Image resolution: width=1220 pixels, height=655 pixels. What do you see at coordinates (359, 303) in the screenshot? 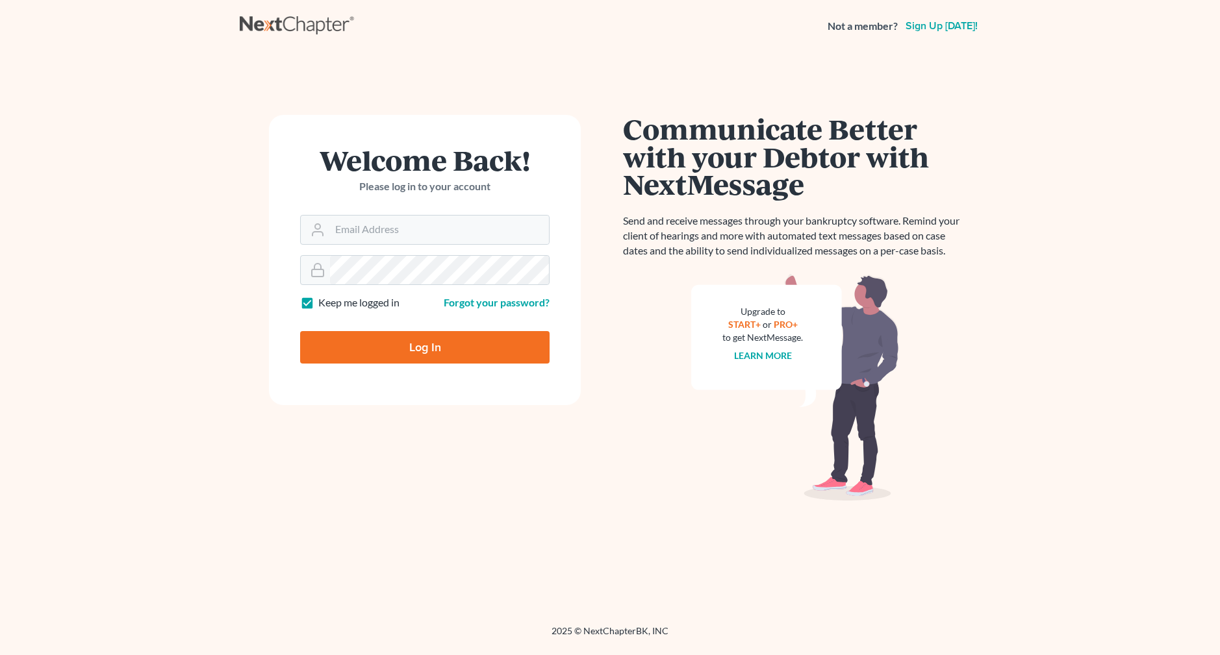
I see `label: Keep me logged in` at bounding box center [359, 303].